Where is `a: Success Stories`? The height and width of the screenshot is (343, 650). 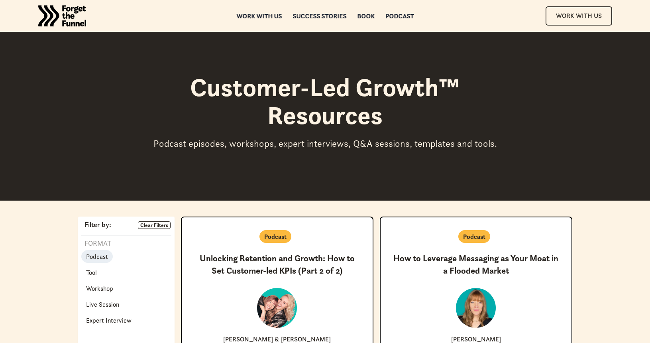 a: Success Stories is located at coordinates (319, 16).